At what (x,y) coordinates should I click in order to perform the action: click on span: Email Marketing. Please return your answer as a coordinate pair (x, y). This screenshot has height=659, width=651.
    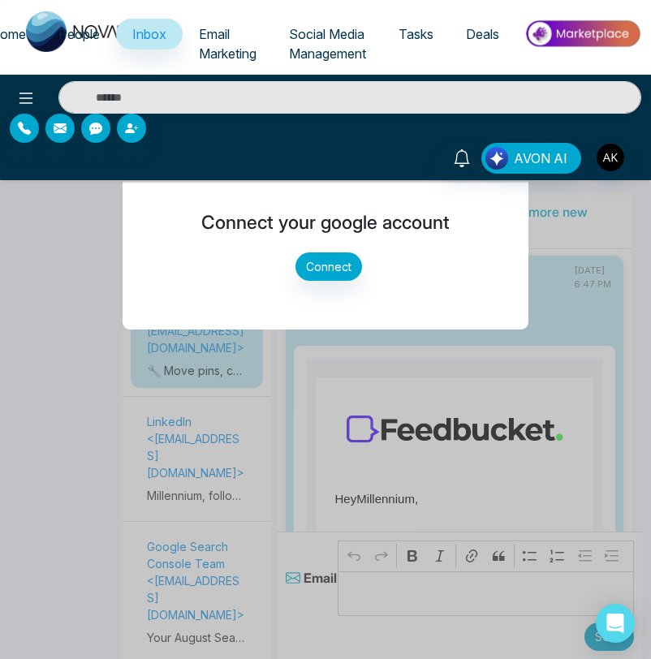
    Looking at the image, I should click on (227, 44).